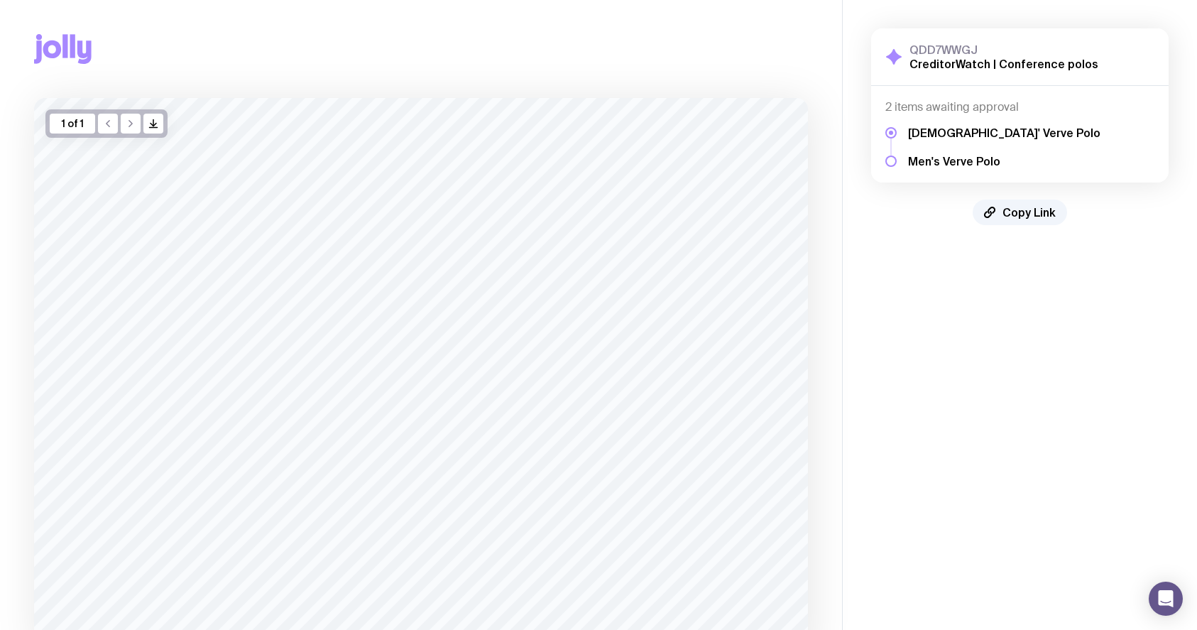 The height and width of the screenshot is (630, 1197). What do you see at coordinates (1029, 212) in the screenshot?
I see `span: Copy Link` at bounding box center [1029, 212].